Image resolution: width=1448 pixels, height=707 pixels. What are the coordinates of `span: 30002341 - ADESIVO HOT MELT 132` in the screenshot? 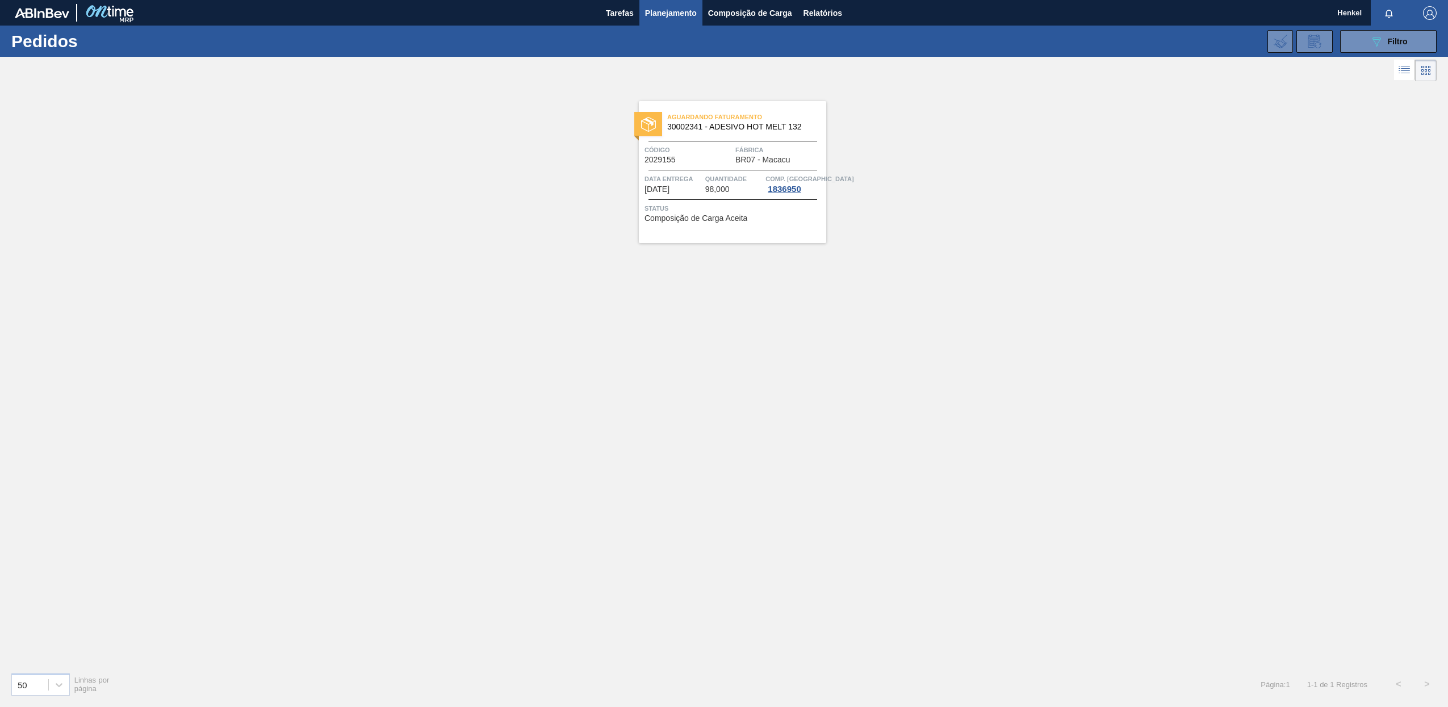 It's located at (742, 127).